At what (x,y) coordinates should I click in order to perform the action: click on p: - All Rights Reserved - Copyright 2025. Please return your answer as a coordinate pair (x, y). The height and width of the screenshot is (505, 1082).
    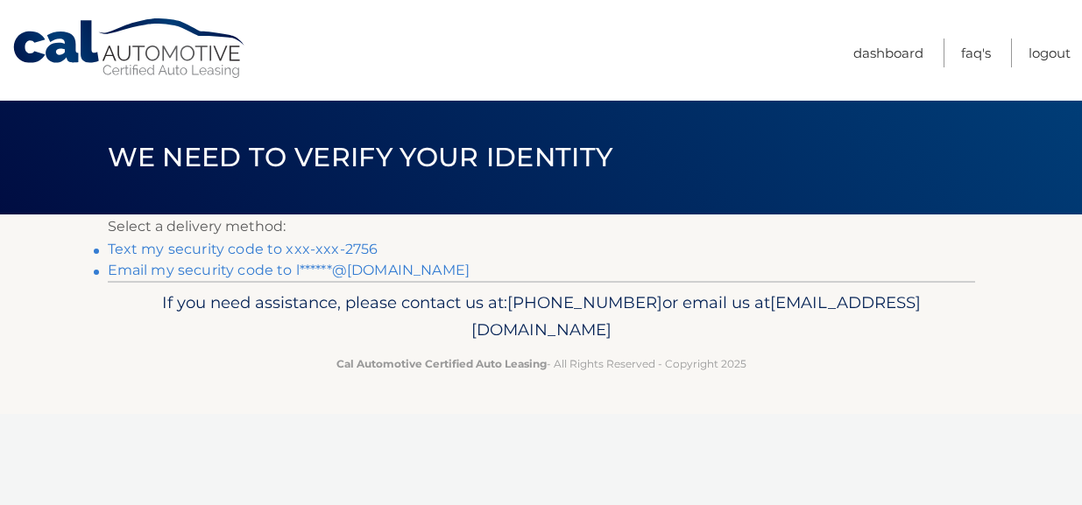
    Looking at the image, I should click on (541, 364).